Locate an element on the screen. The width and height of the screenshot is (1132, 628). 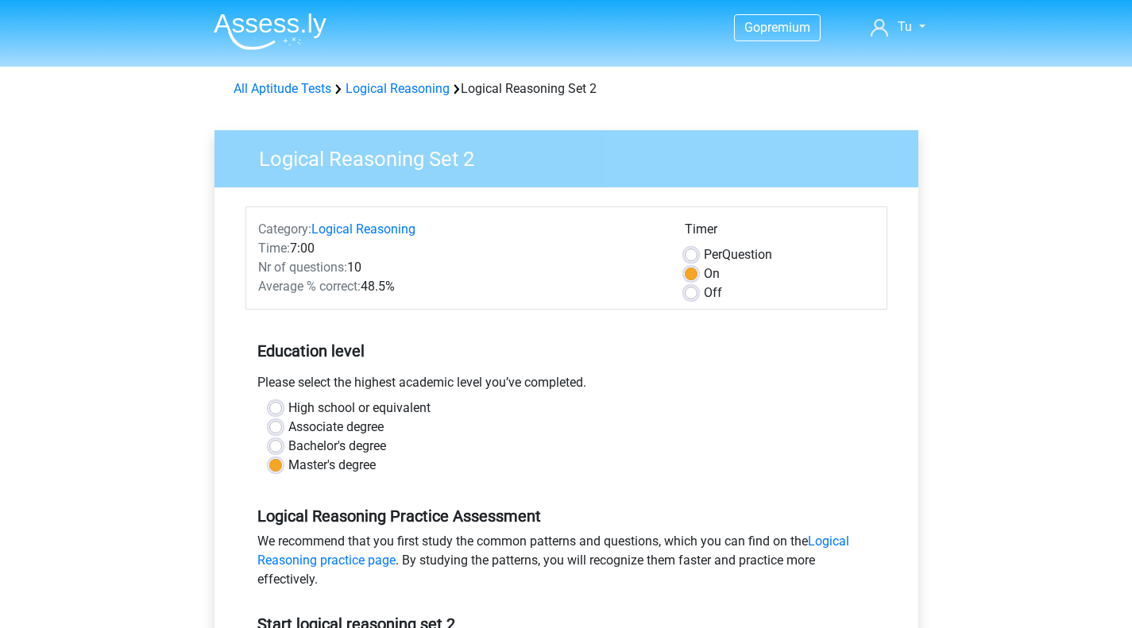
span: Average % correct: is located at coordinates (309, 286).